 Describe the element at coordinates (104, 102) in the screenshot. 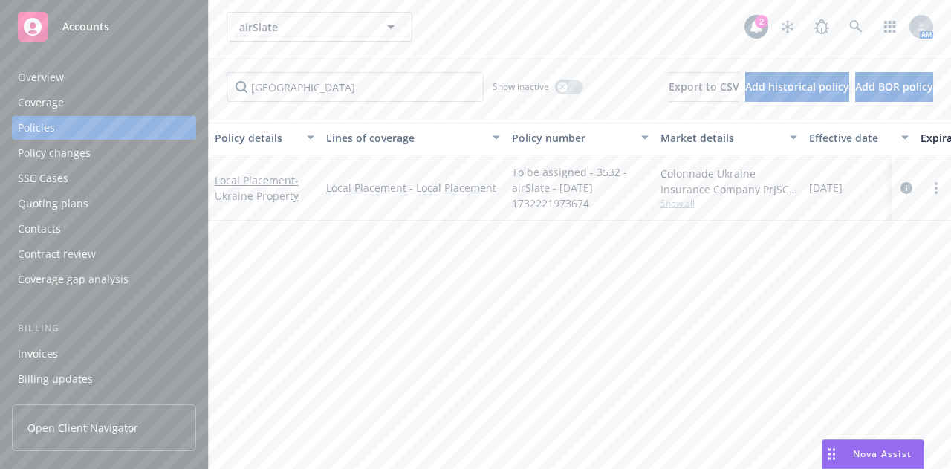

I see `a: Coverage` at that location.